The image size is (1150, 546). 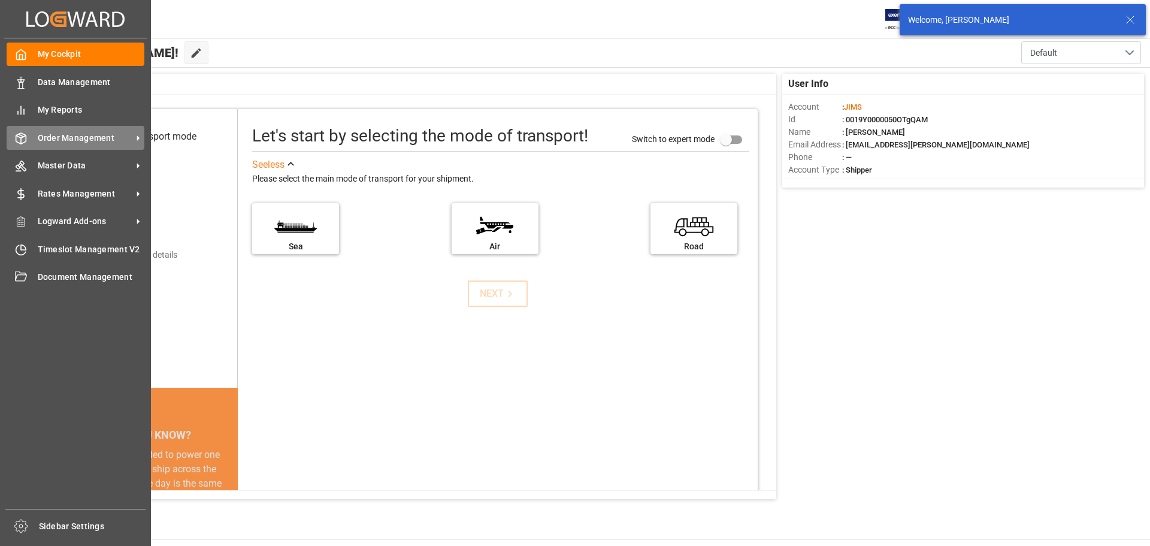 What do you see at coordinates (91, 54) in the screenshot?
I see `span: My Cockpit` at bounding box center [91, 54].